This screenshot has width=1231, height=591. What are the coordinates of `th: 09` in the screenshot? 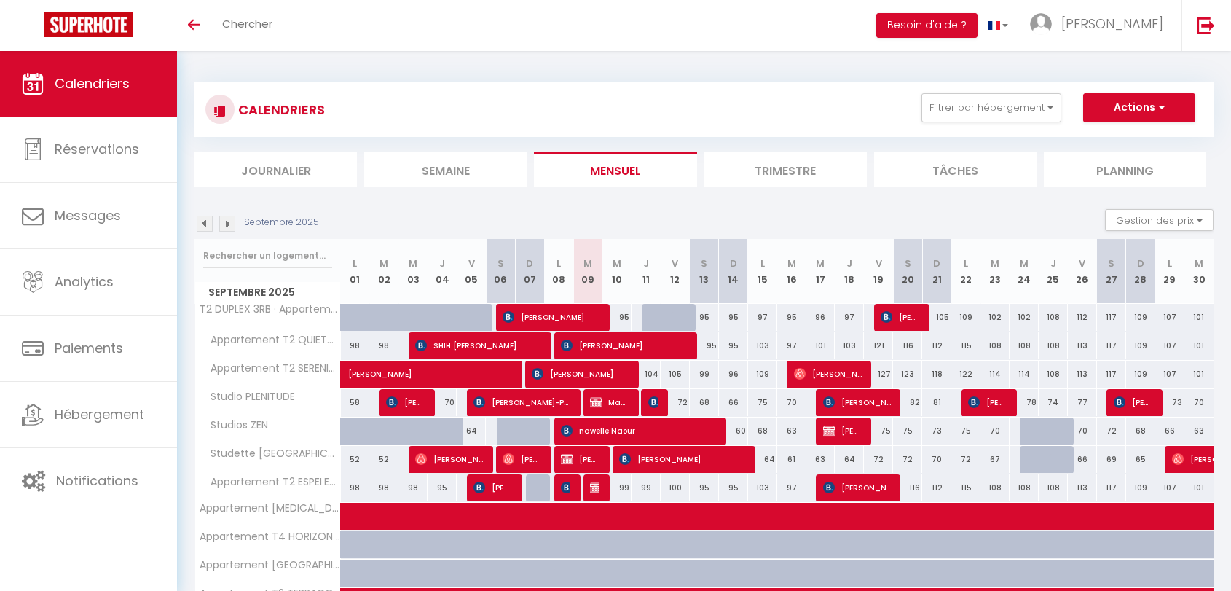 It's located at (588, 271).